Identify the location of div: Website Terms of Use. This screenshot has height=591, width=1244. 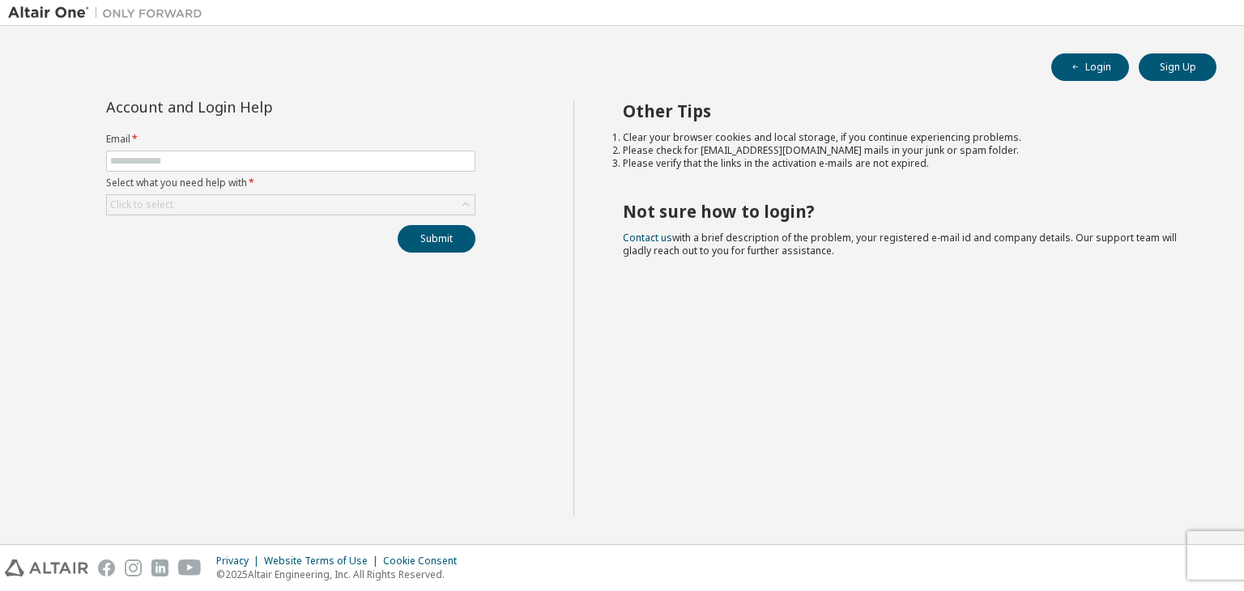
(323, 561).